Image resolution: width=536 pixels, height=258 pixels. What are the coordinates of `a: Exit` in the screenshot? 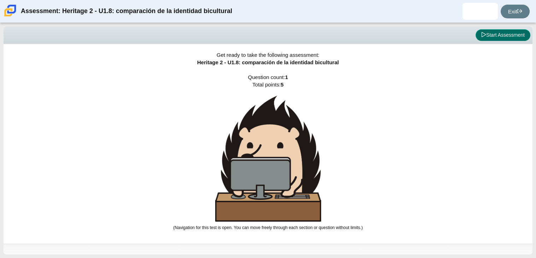 It's located at (515, 11).